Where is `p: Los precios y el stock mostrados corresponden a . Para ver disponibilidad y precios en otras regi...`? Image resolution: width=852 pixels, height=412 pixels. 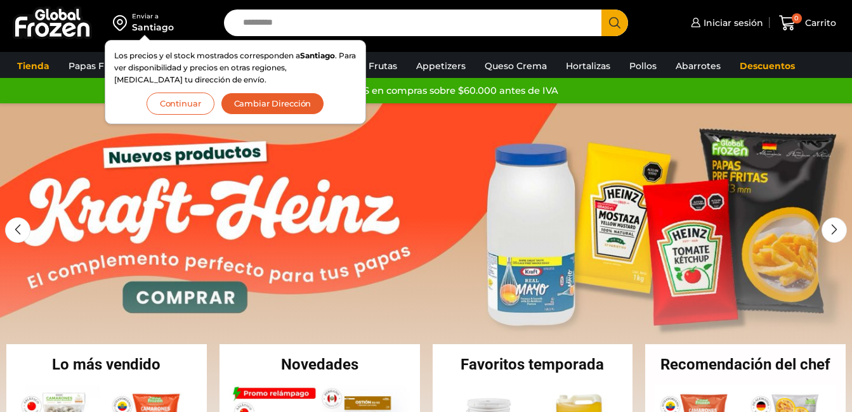 p: Los precios y el stock mostrados corresponden a . Para ver disponibilidad y precios en otras regi... is located at coordinates (235, 68).